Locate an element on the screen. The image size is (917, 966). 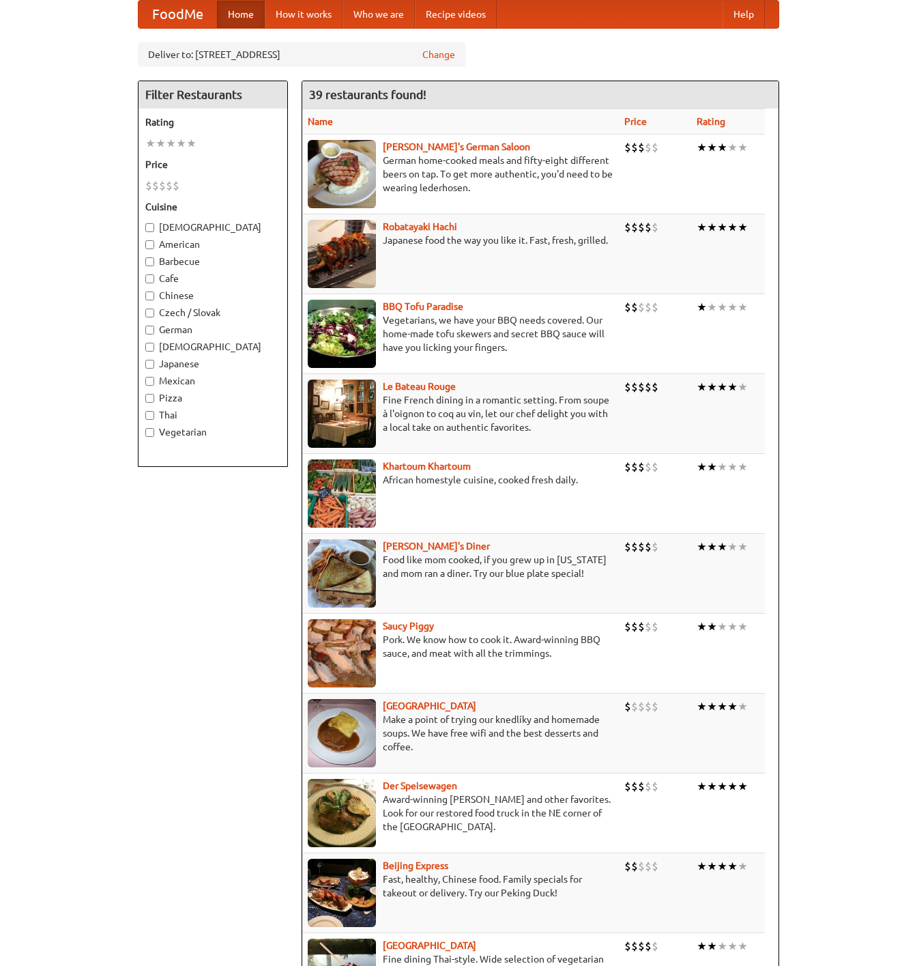
b: Khartoum Khartoum is located at coordinates (427, 466).